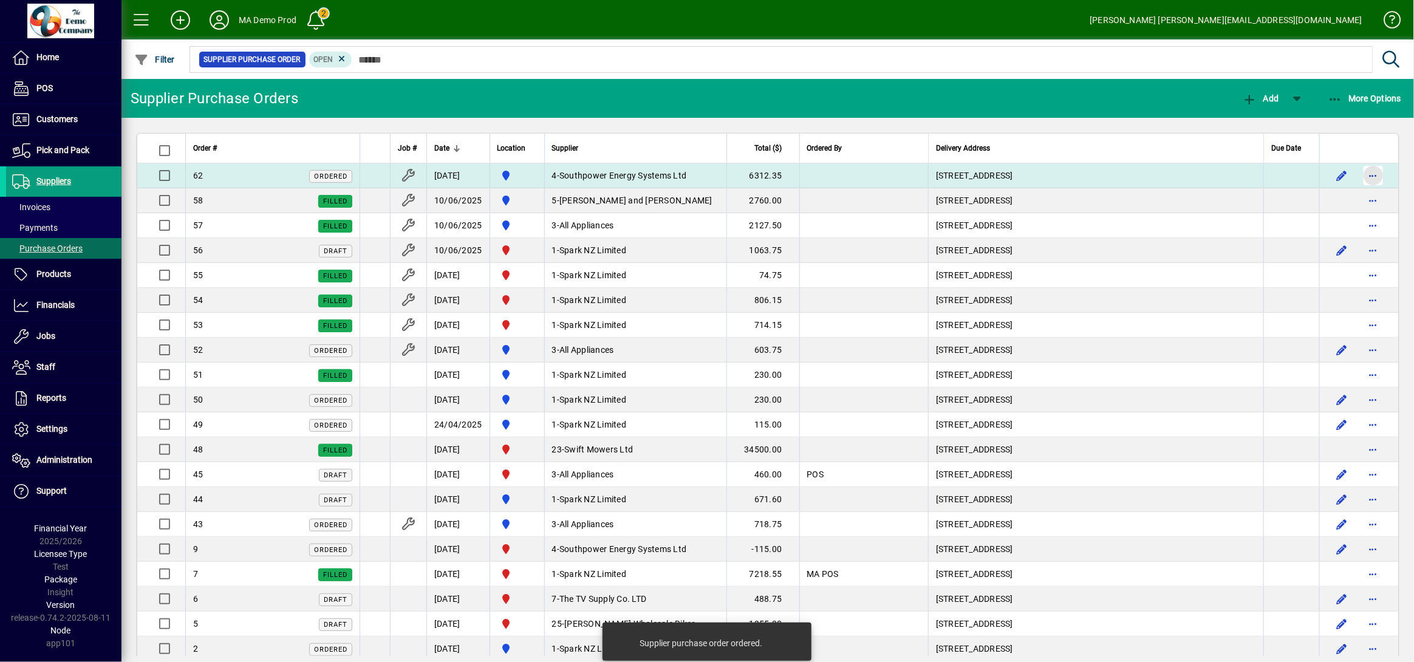 The image size is (1414, 662). Describe the element at coordinates (198, 300) in the screenshot. I see `span: 54` at that location.